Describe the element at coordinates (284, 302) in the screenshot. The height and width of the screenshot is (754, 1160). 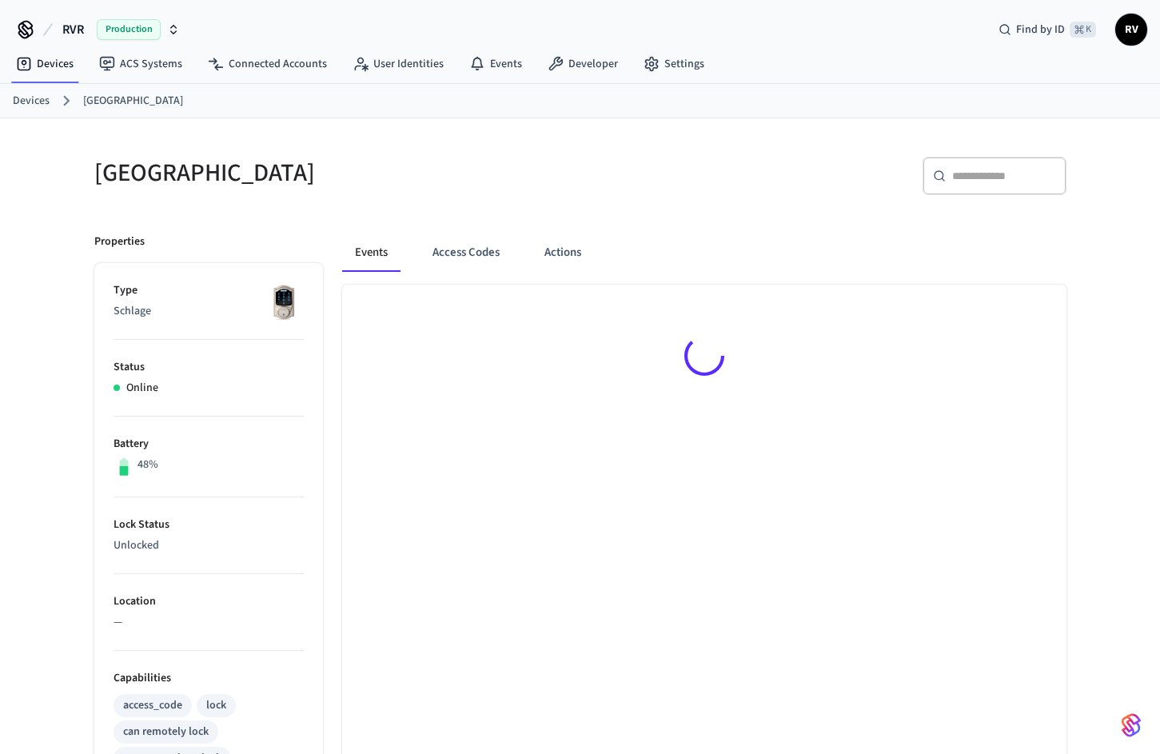
I see `img: Schlage Sense Smart Deadbolt with Camelot Trim, Front` at that location.